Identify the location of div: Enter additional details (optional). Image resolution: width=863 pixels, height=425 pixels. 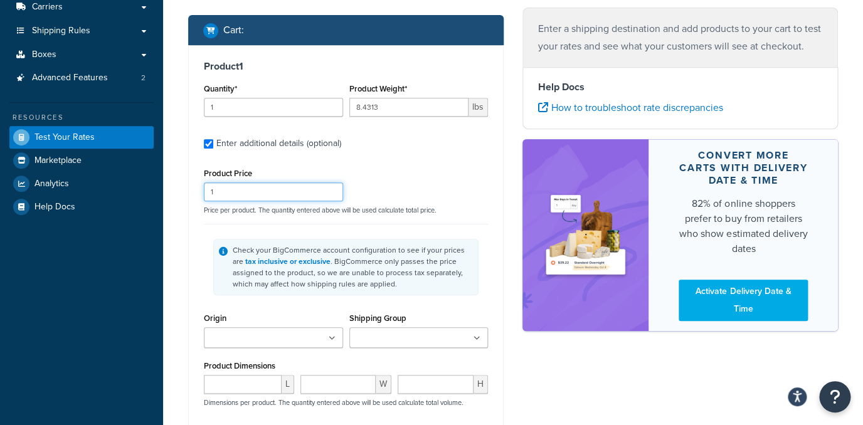
(278, 144).